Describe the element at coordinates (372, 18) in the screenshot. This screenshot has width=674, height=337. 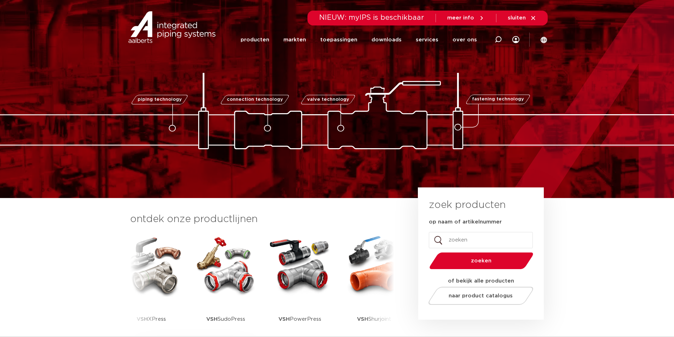
I see `span: NIEUW: myIPS is beschikbaar` at that location.